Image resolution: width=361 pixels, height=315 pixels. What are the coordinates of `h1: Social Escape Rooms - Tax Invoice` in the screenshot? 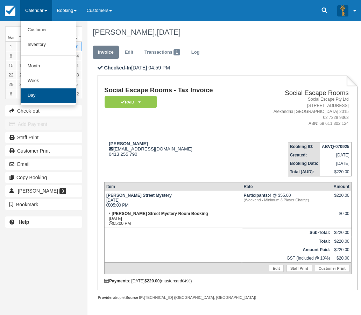 It's located at (175, 90).